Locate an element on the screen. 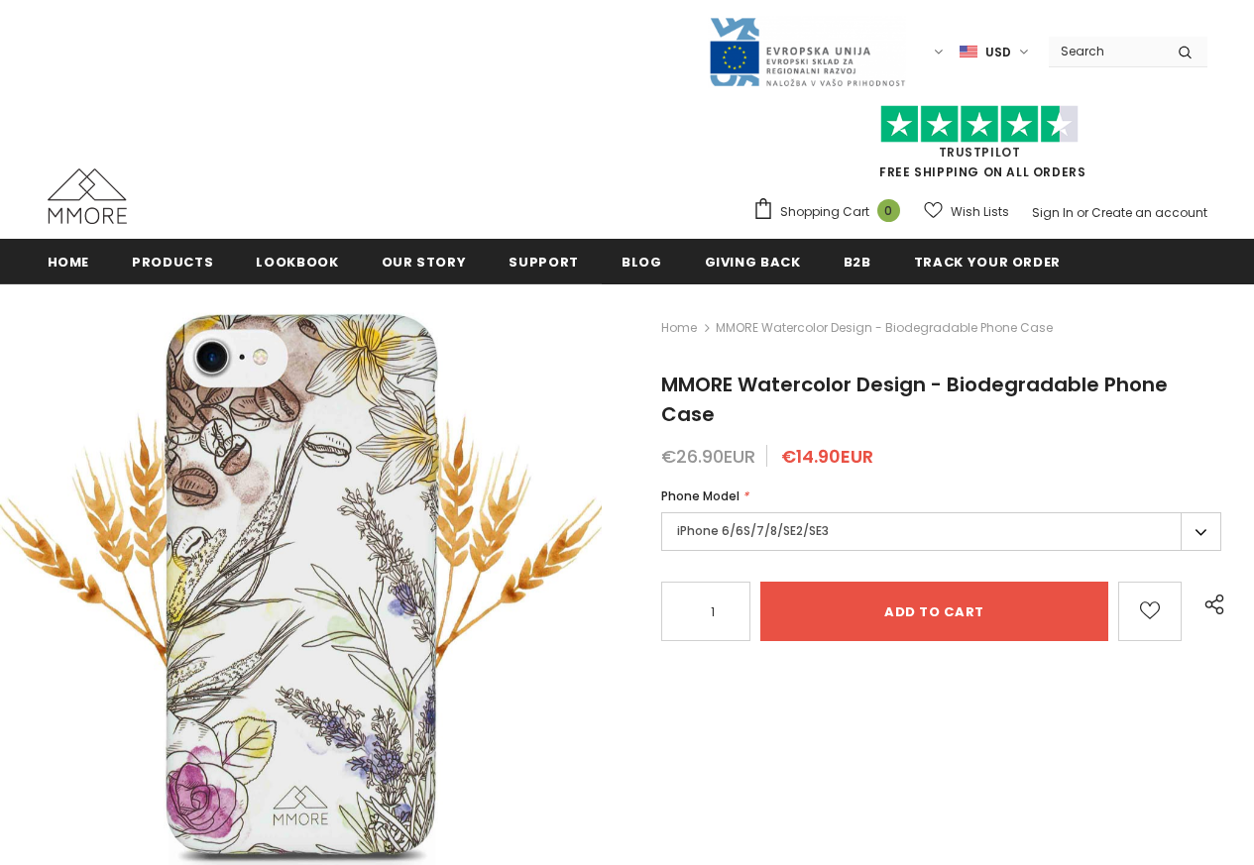 The height and width of the screenshot is (865, 1254). label: iPhone 6/6S/7/8/SE2/SE3 is located at coordinates (941, 531).